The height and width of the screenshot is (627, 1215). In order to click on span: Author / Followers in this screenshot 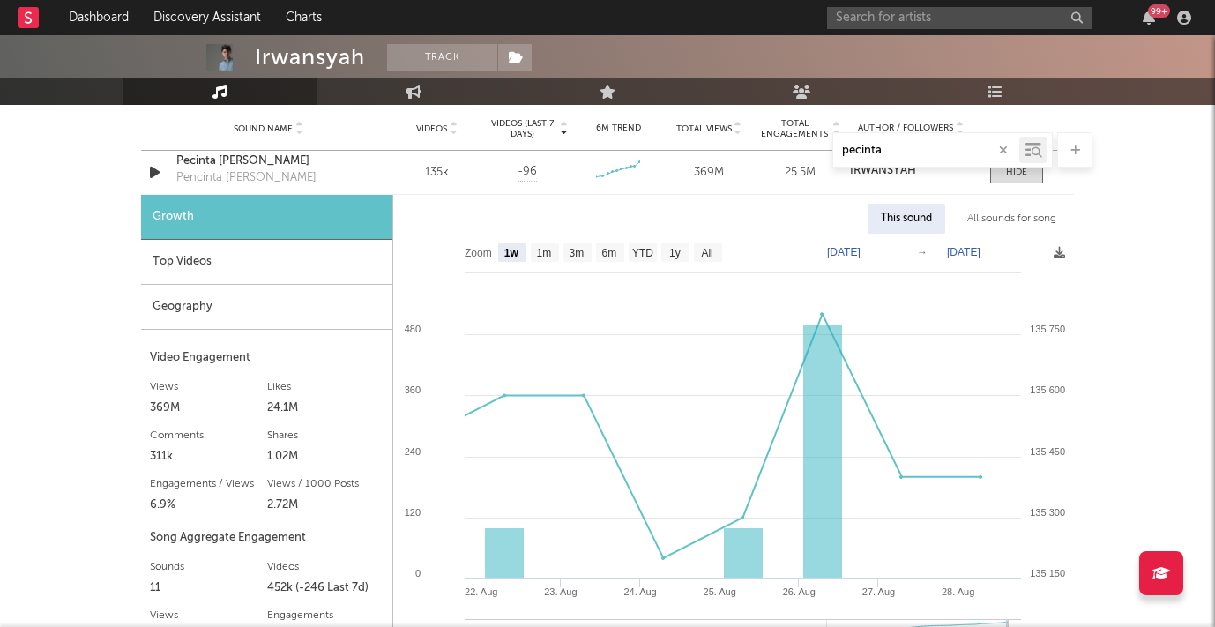, I will do `click(905, 128)`.